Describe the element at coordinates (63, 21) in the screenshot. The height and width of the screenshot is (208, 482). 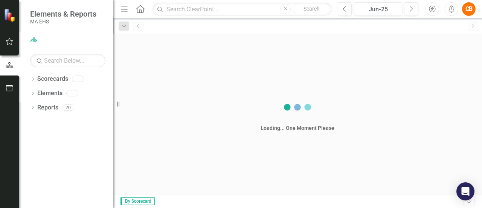
I see `small: MA EHS` at that location.